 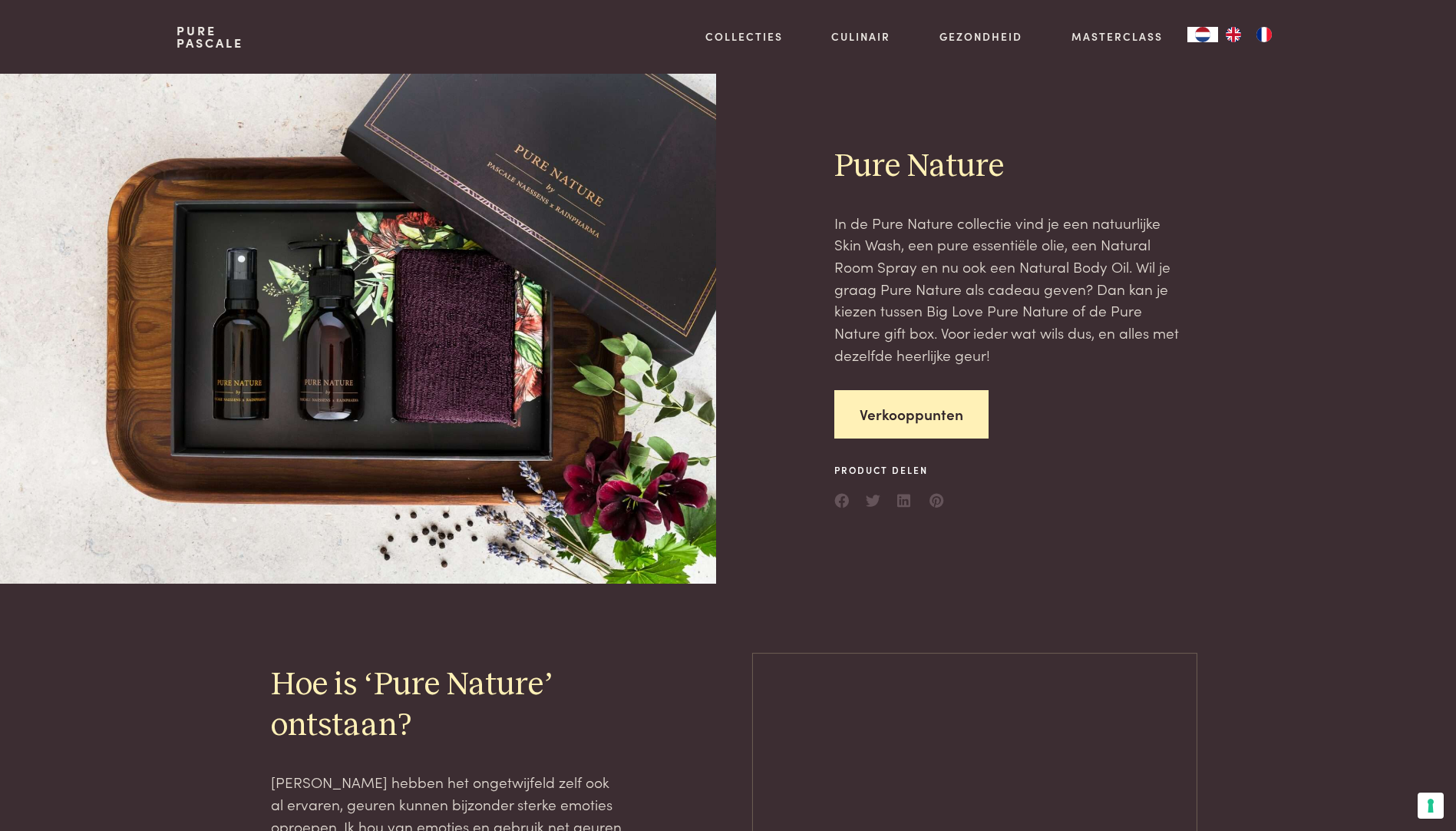 I want to click on div: Language, so click(x=1202, y=35).